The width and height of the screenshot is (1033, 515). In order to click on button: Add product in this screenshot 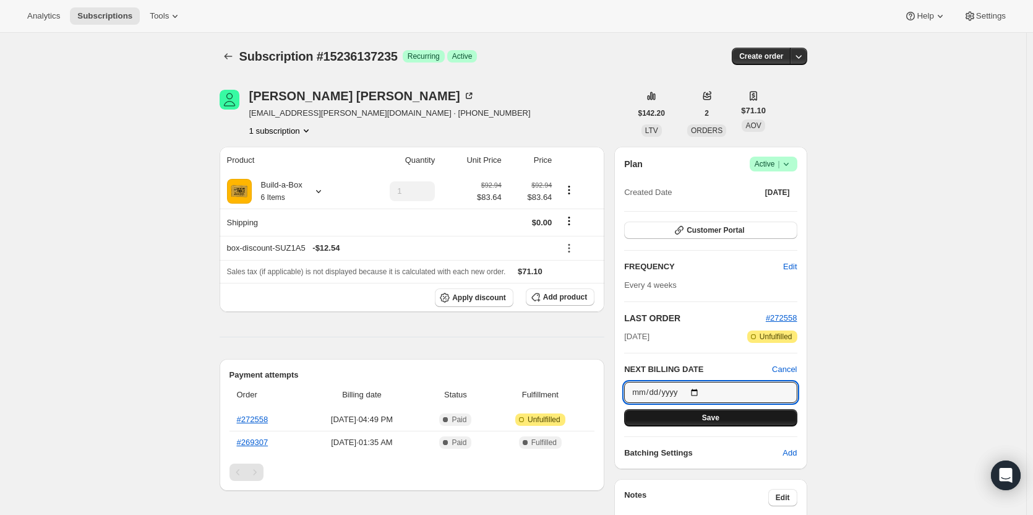, I will do `click(560, 297)`.